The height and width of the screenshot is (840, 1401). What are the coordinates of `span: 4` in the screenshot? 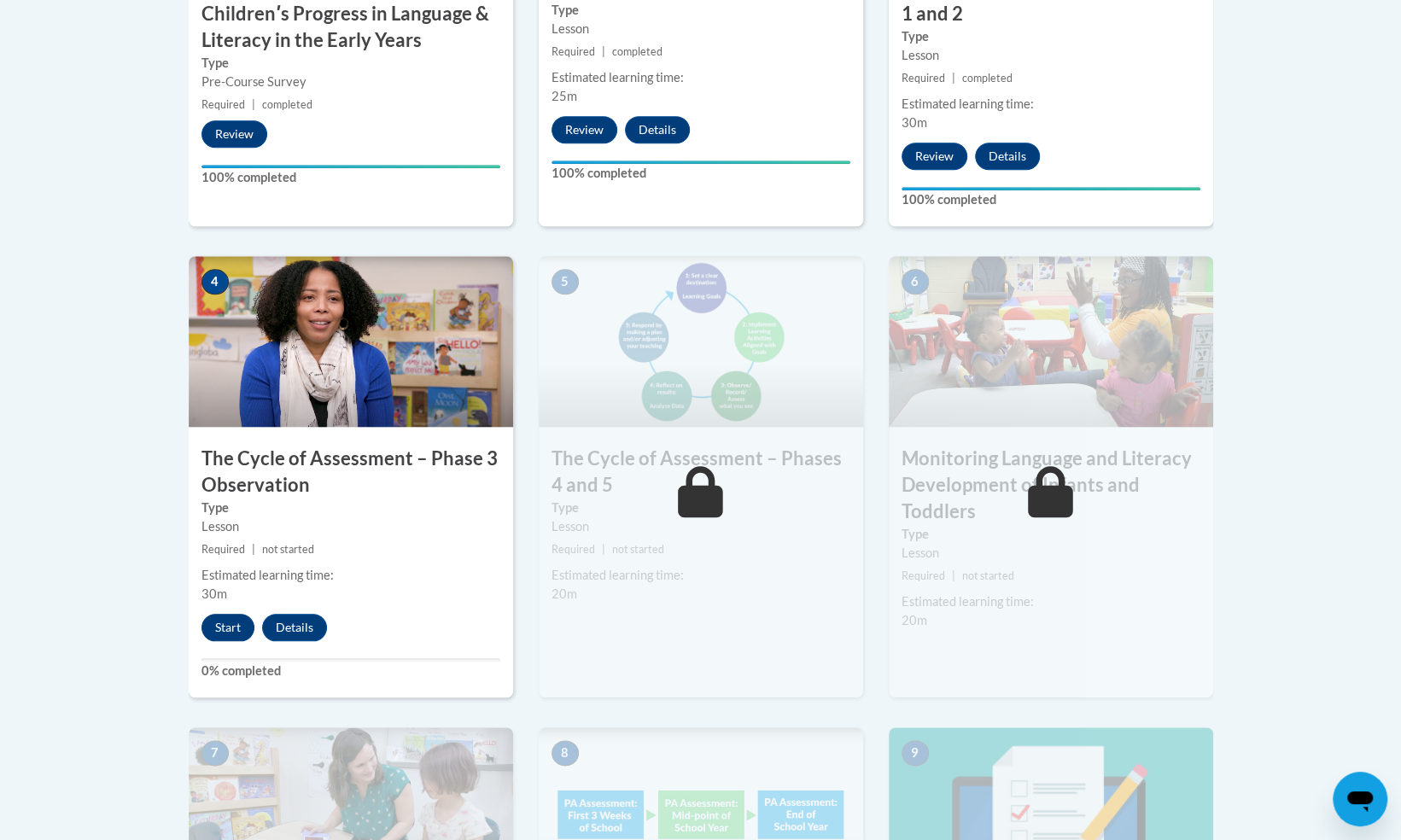 It's located at (215, 282).